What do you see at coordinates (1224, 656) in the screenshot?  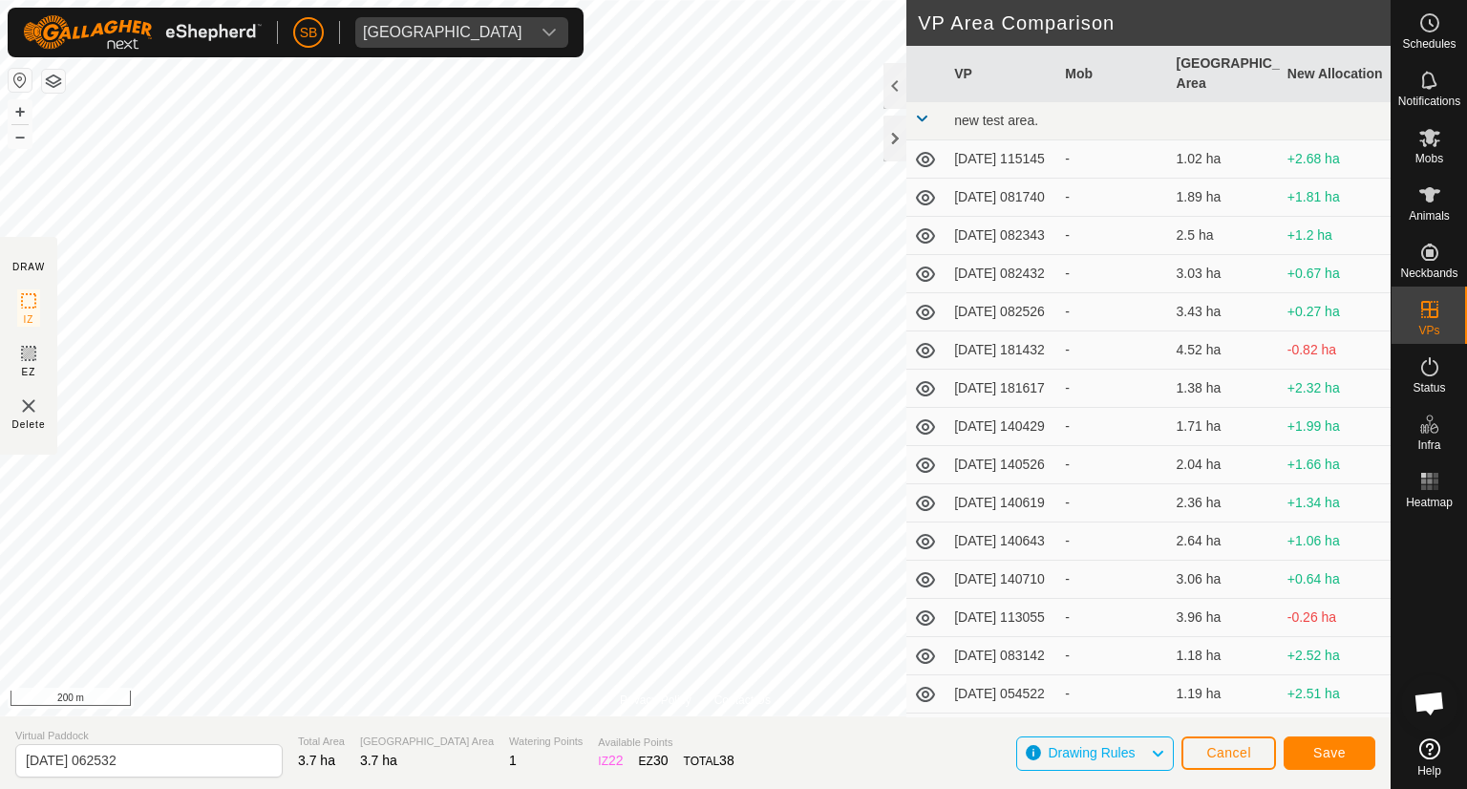 I see `td: 1.18 ha` at bounding box center [1224, 656].